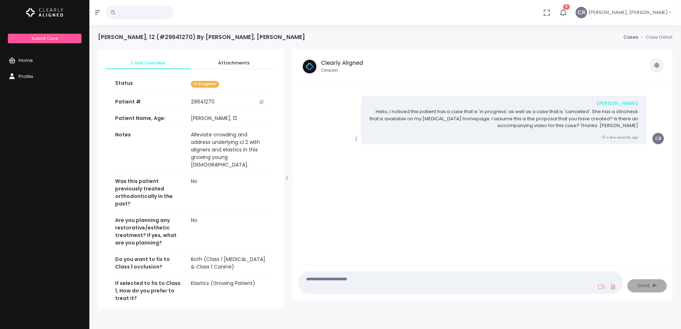 The width and height of the screenshot is (681, 329). Describe the element at coordinates (149, 150) in the screenshot. I see `th: Notes` at that location.